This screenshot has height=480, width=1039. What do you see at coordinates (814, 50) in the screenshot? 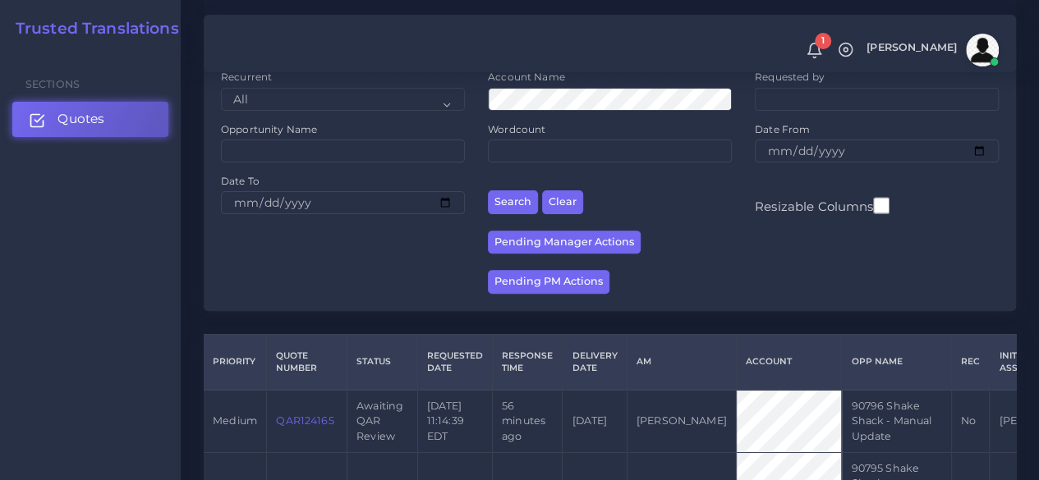
I see `a: 1` at bounding box center [814, 50].